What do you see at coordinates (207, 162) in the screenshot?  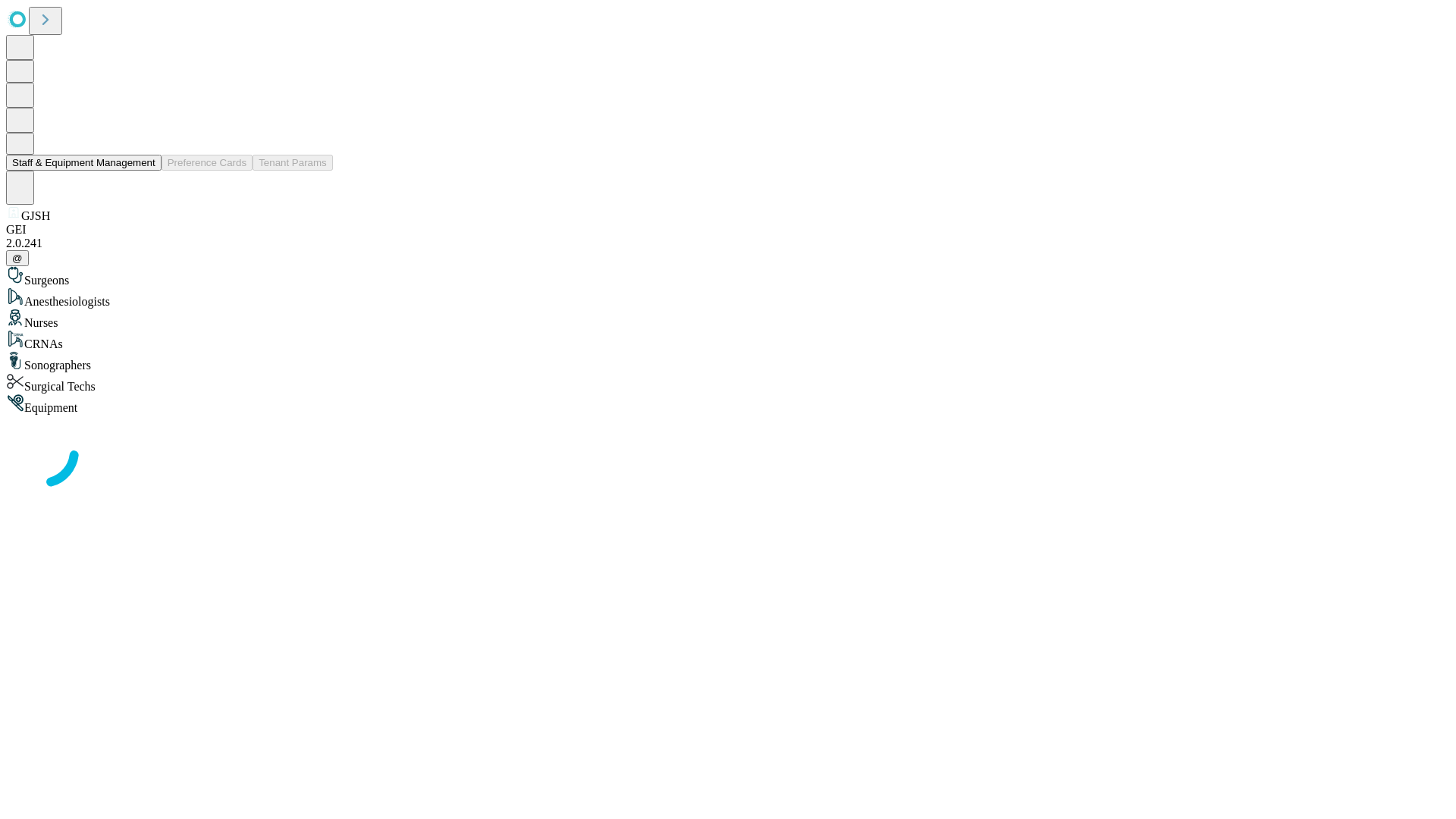 I see `button: Preference Cards` at bounding box center [207, 162].